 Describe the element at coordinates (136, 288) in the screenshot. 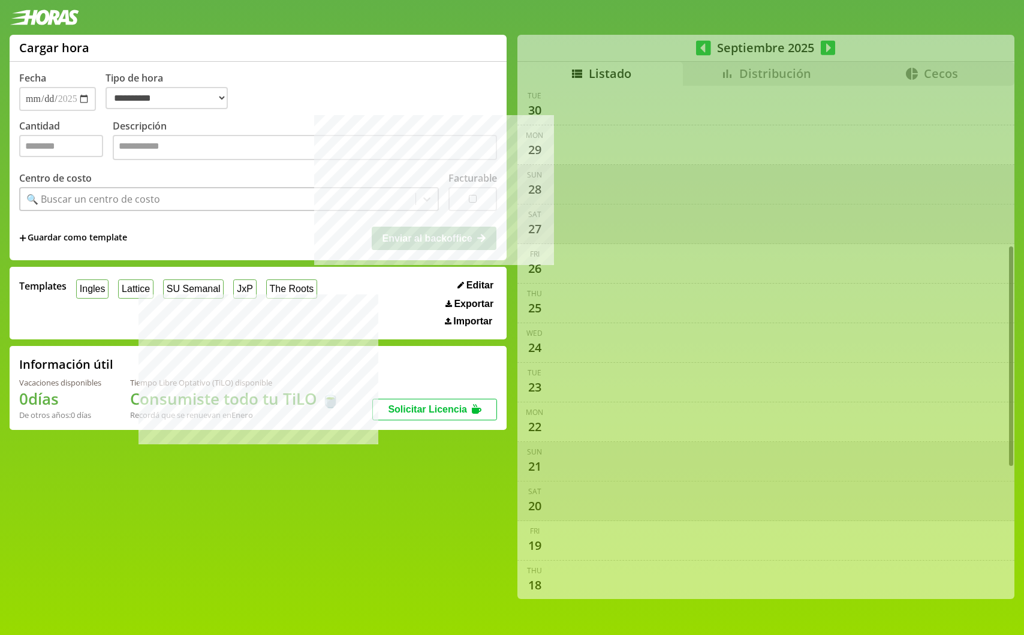

I see `button: Lattice` at that location.